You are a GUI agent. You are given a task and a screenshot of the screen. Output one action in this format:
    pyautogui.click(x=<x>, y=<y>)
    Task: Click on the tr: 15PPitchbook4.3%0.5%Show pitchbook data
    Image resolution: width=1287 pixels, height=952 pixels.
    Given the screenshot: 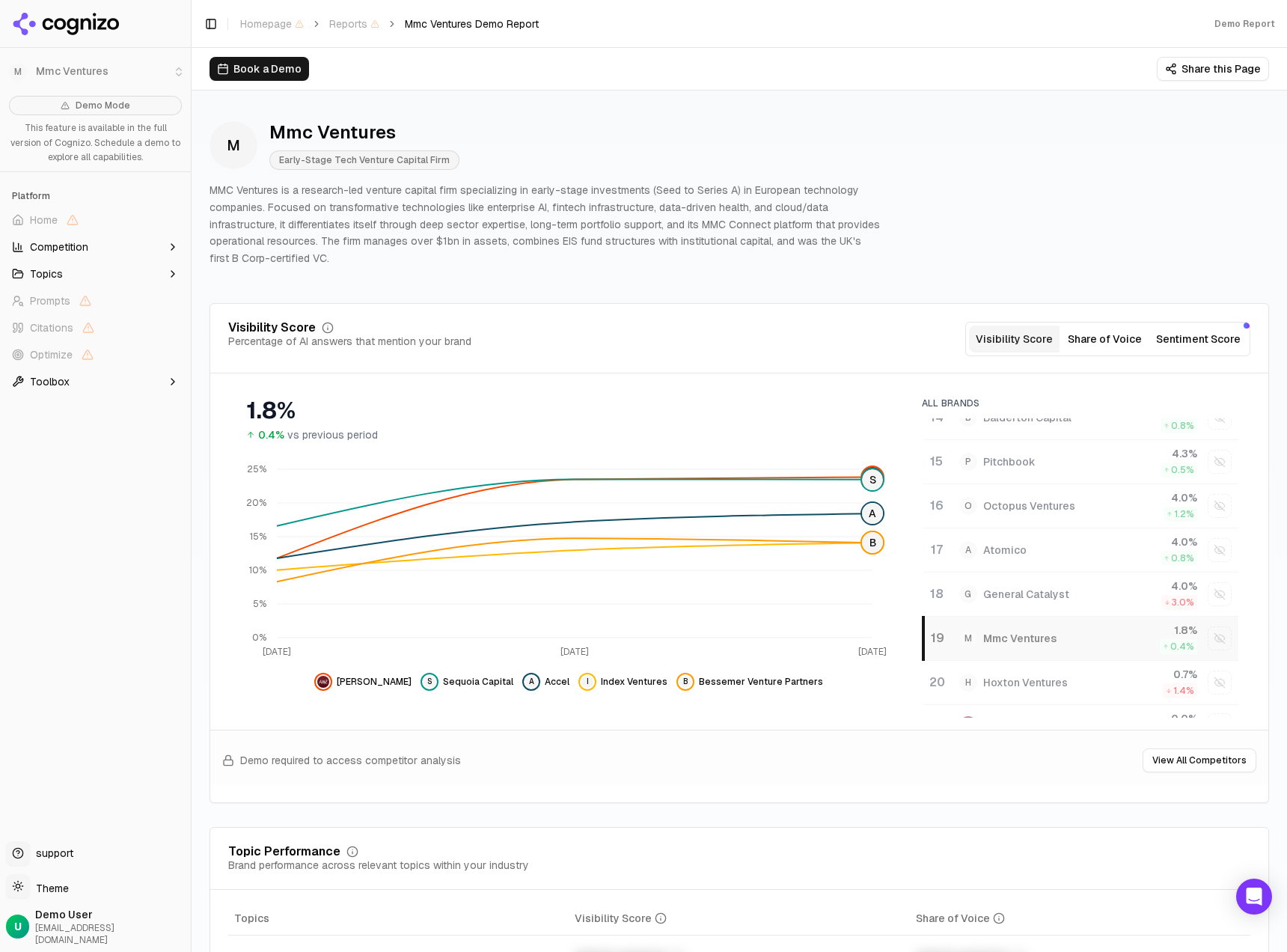 What is the action you would take?
    pyautogui.click(x=1081, y=461)
    